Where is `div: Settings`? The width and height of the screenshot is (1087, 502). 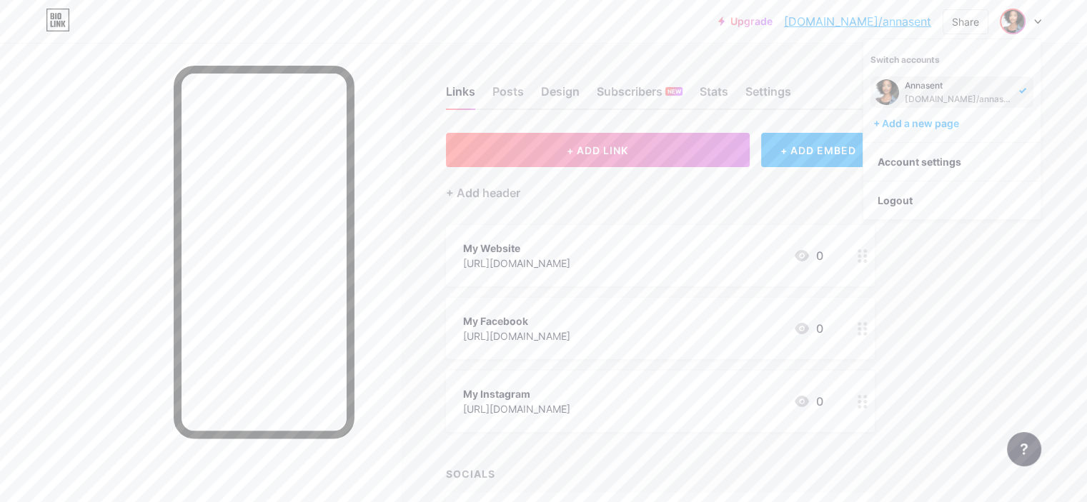 div: Settings is located at coordinates (768, 96).